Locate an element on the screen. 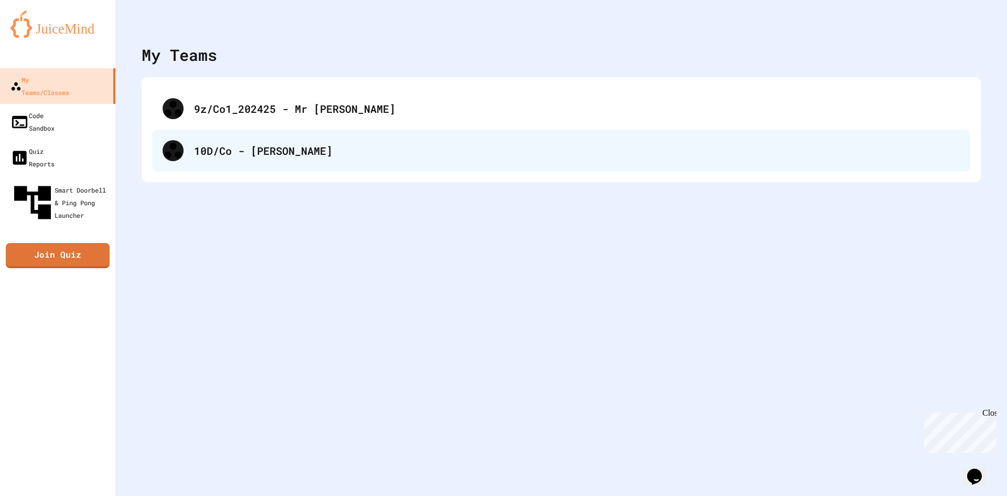  div: Code Sandbox is located at coordinates (33, 122).